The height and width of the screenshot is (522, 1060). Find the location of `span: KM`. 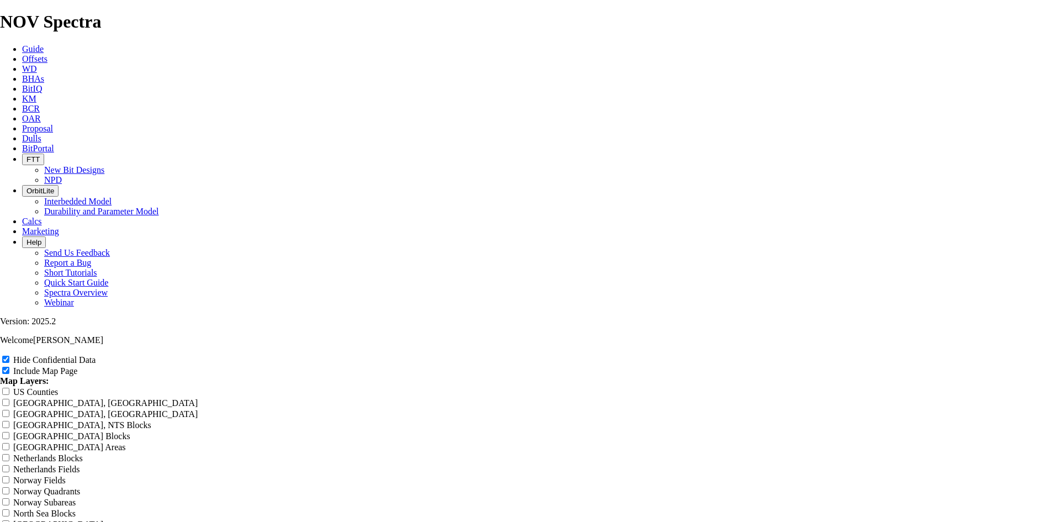

span: KM is located at coordinates (29, 98).